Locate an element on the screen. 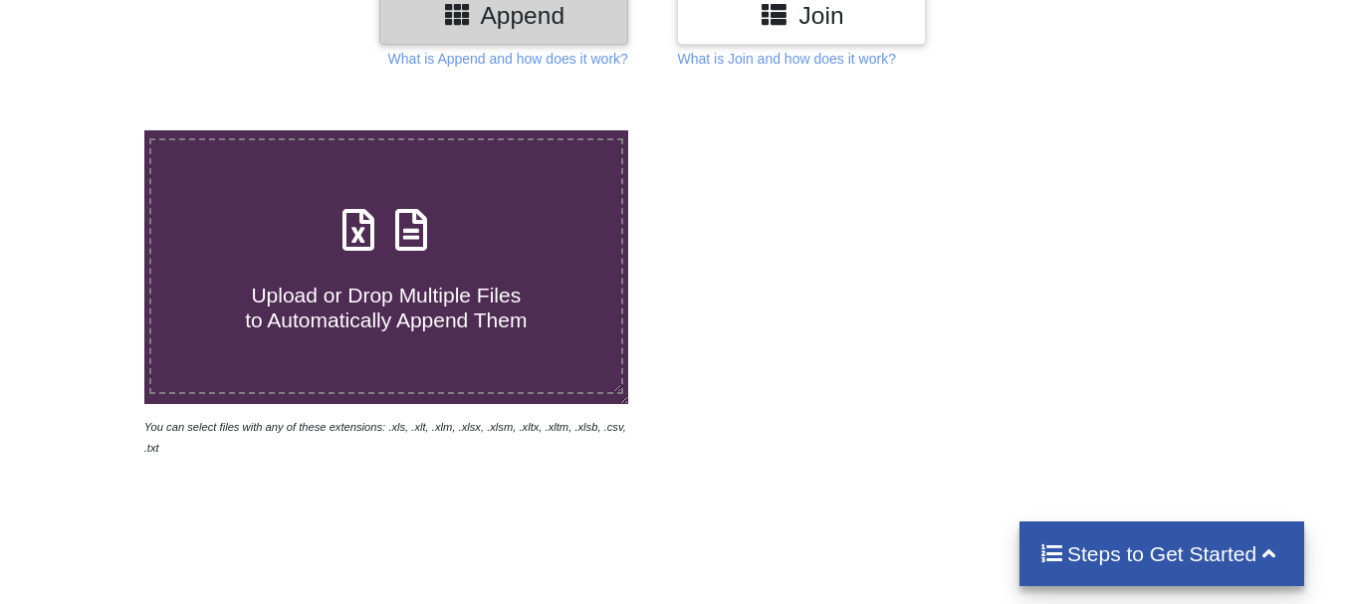 This screenshot has height=604, width=1345. span: Upload or Drop Multiple Files to Automatically Append Them is located at coordinates (385, 308).